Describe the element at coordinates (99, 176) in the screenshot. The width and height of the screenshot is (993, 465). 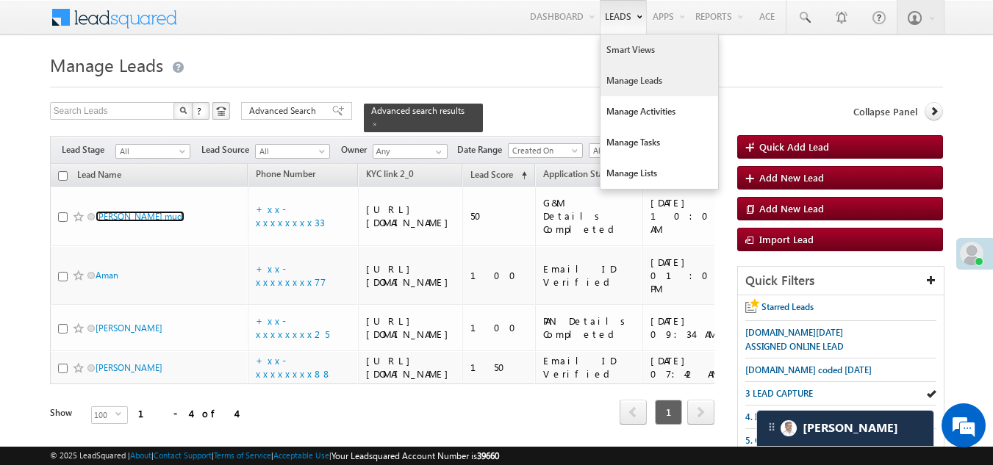
I see `a: Lead Name` at that location.